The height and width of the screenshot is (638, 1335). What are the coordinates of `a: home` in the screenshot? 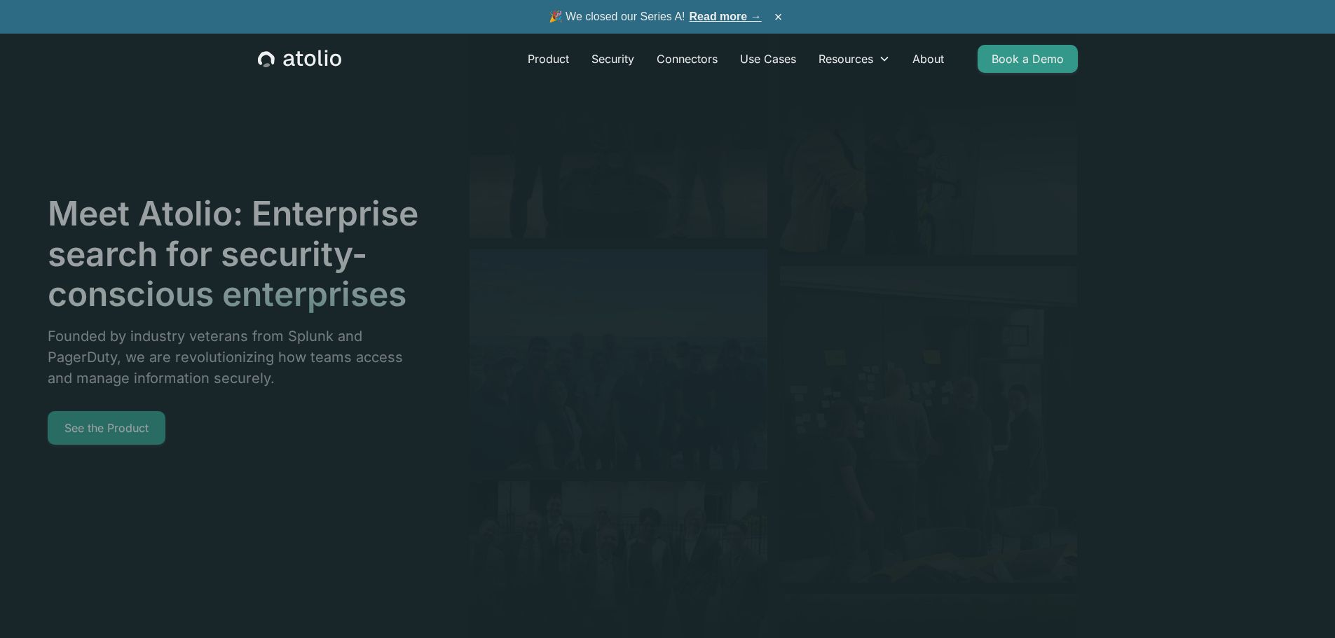 It's located at (299, 59).